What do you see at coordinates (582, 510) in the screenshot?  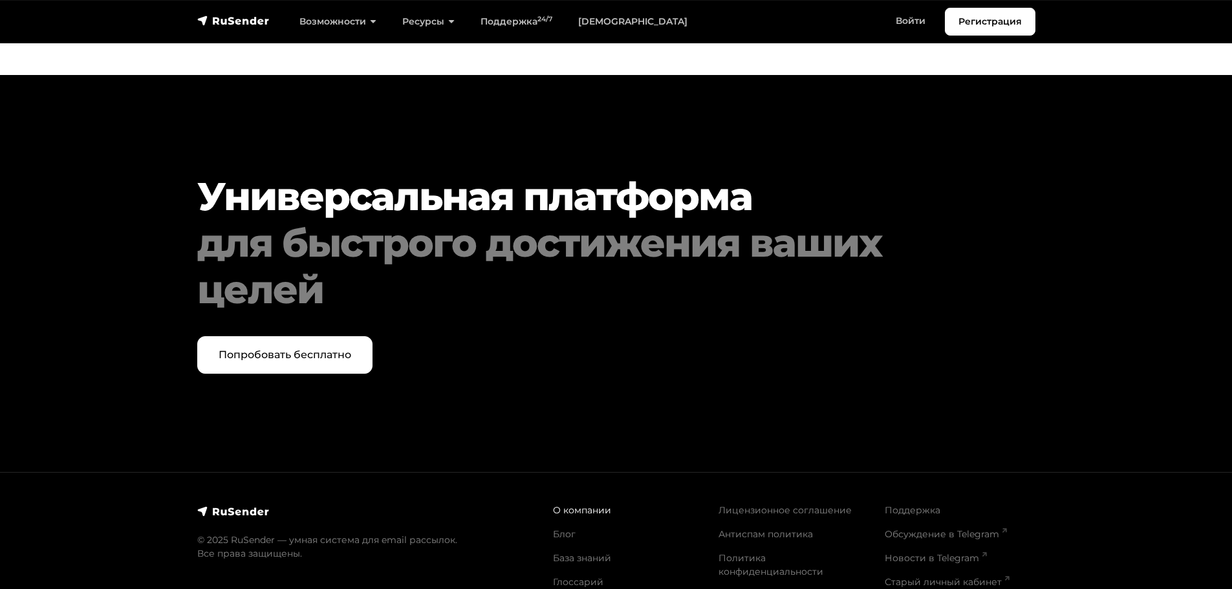 I see `a: О компании` at bounding box center [582, 510].